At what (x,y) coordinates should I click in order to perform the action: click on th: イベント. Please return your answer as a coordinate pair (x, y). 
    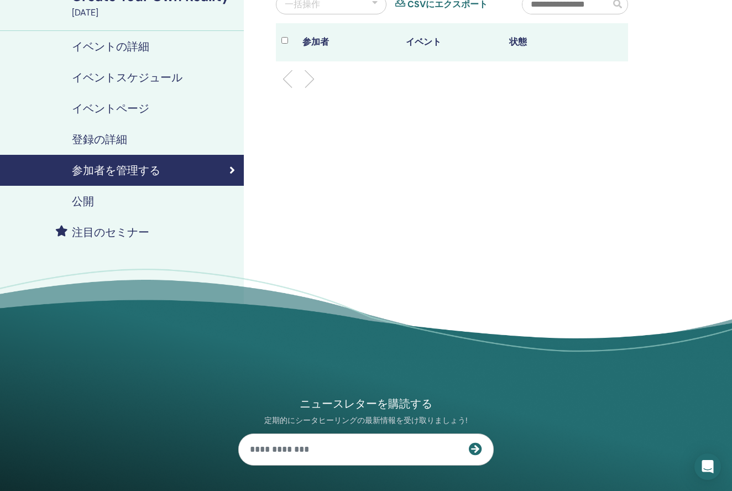
    Looking at the image, I should click on (452, 42).